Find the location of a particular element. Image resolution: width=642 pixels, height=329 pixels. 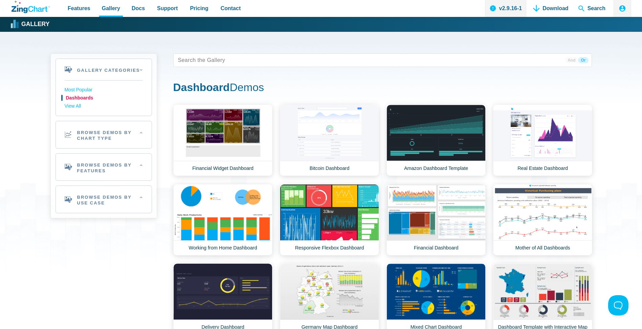

a: Bitcoin Dashboard is located at coordinates (329, 140).